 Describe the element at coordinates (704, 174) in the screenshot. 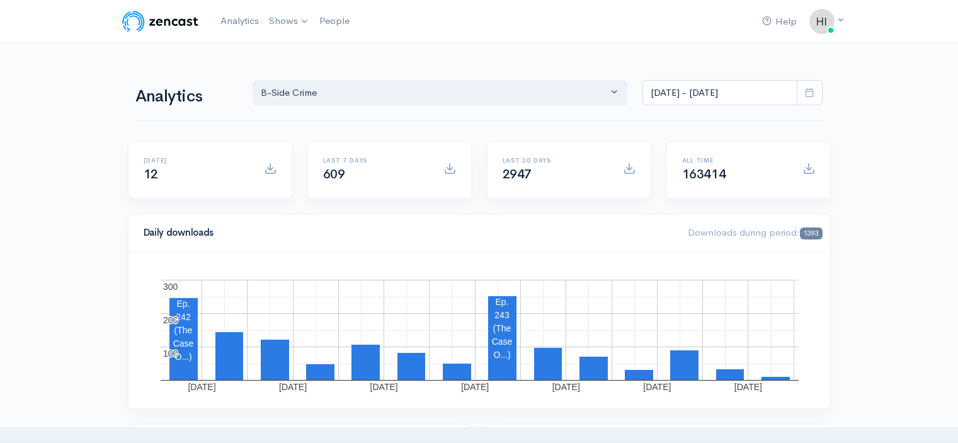

I see `span: 163414` at that location.